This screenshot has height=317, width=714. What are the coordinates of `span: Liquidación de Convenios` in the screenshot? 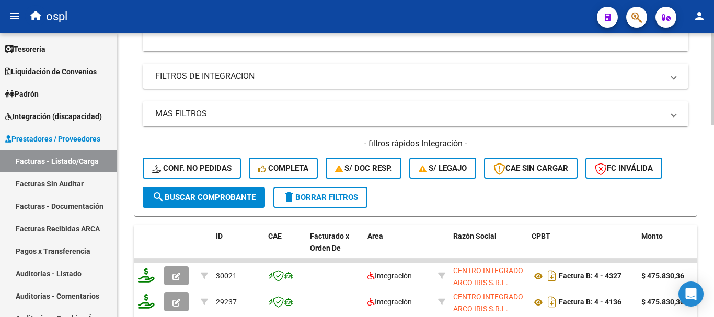 It's located at (51, 72).